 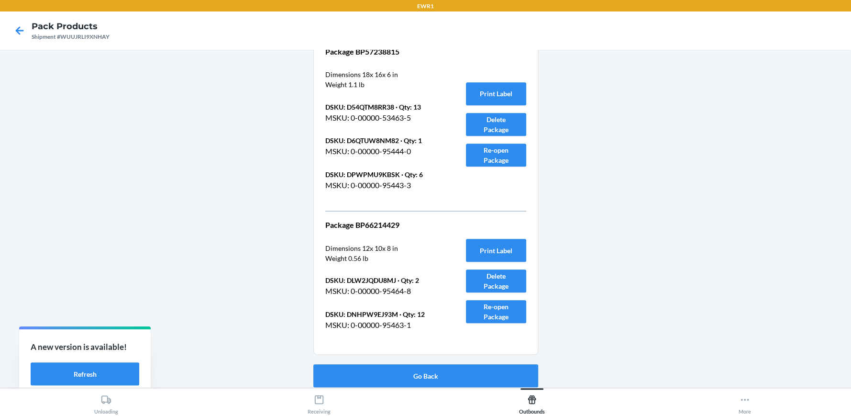 What do you see at coordinates (384, 107) in the screenshot?
I see `p: DSKU: D54QTM8RR38 · Qty: 13` at bounding box center [384, 107].